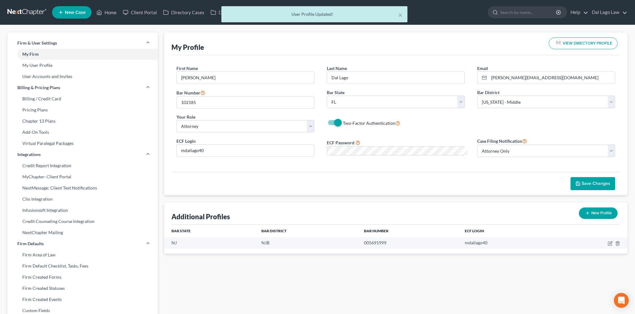 This screenshot has height=314, width=635. What do you see at coordinates (82, 277) in the screenshot?
I see `a: Firm Created Forms` at bounding box center [82, 277].